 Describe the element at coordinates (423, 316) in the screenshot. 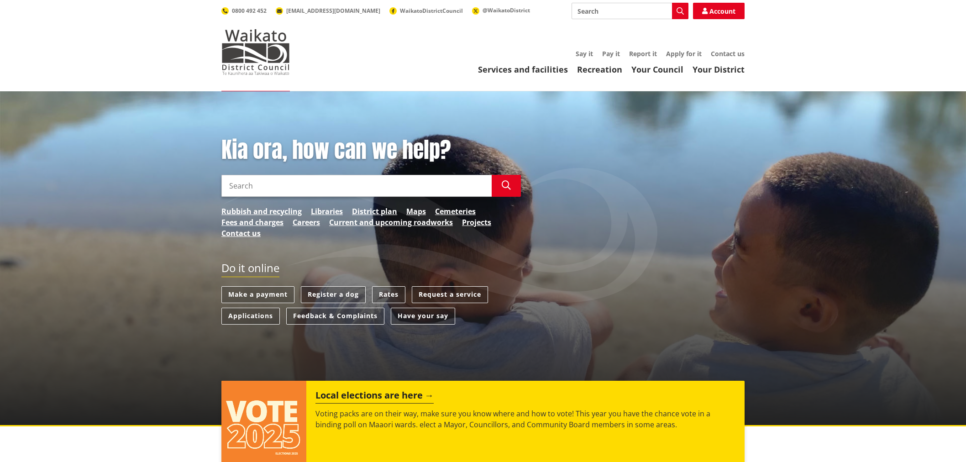

I see `a: Have your say` at that location.